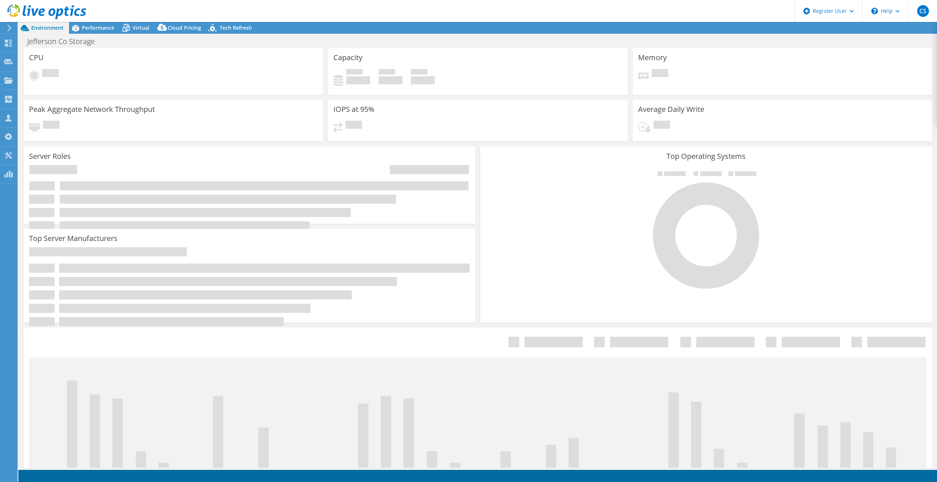 This screenshot has width=937, height=482. What do you see at coordinates (354, 73) in the screenshot?
I see `span: Used` at bounding box center [354, 73].